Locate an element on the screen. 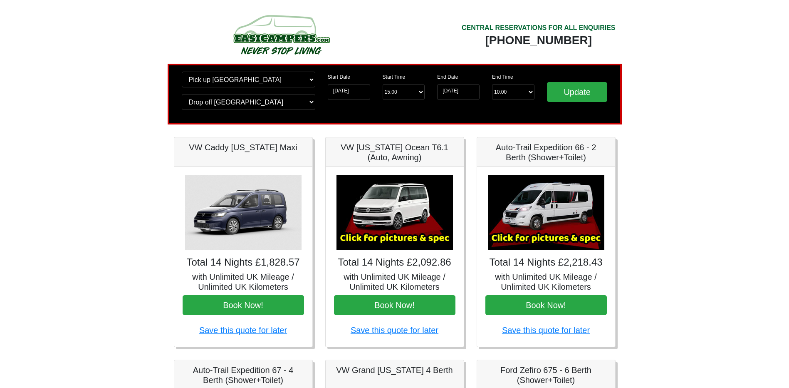  h5: Ford Zefiro 675 - 6 Berth (Shower+Toilet) is located at coordinates (546, 375).